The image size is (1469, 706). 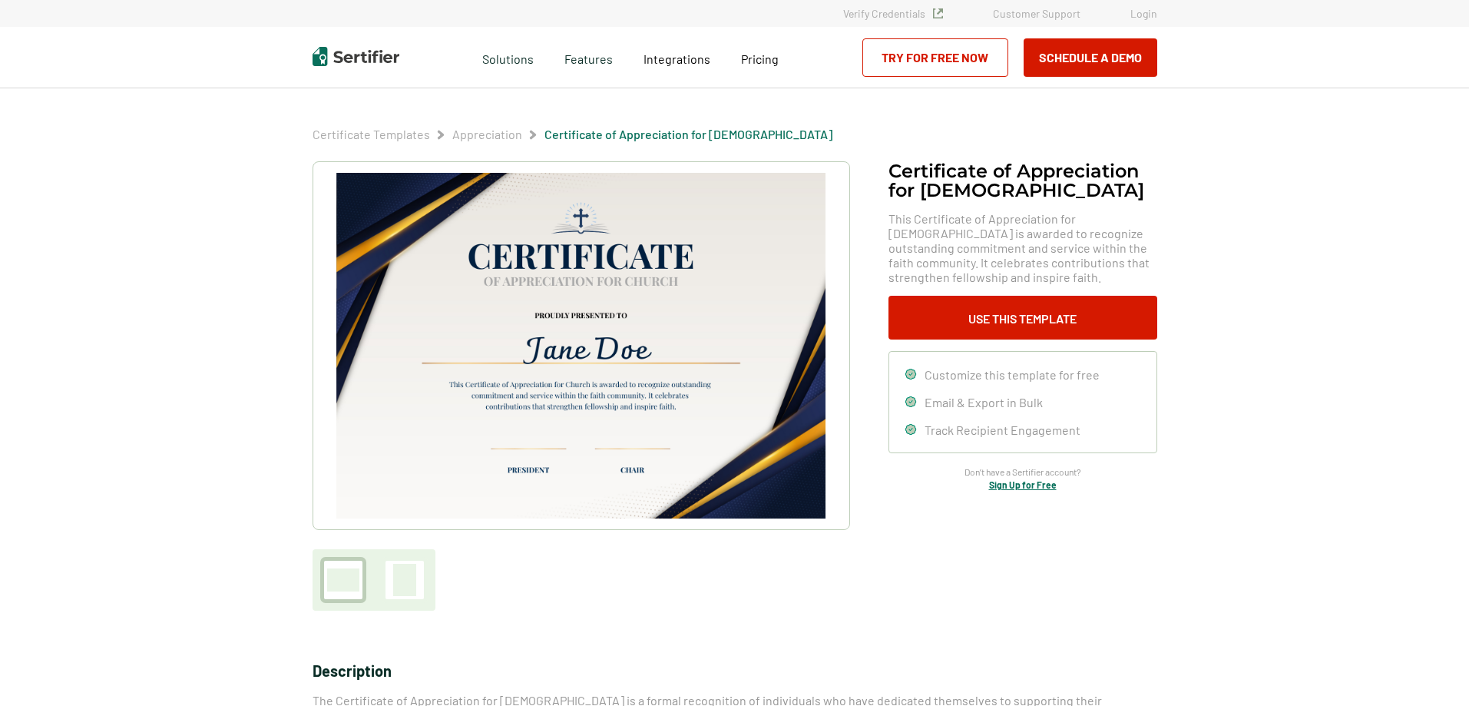 What do you see at coordinates (938, 13) in the screenshot?
I see `img: Verified` at bounding box center [938, 13].